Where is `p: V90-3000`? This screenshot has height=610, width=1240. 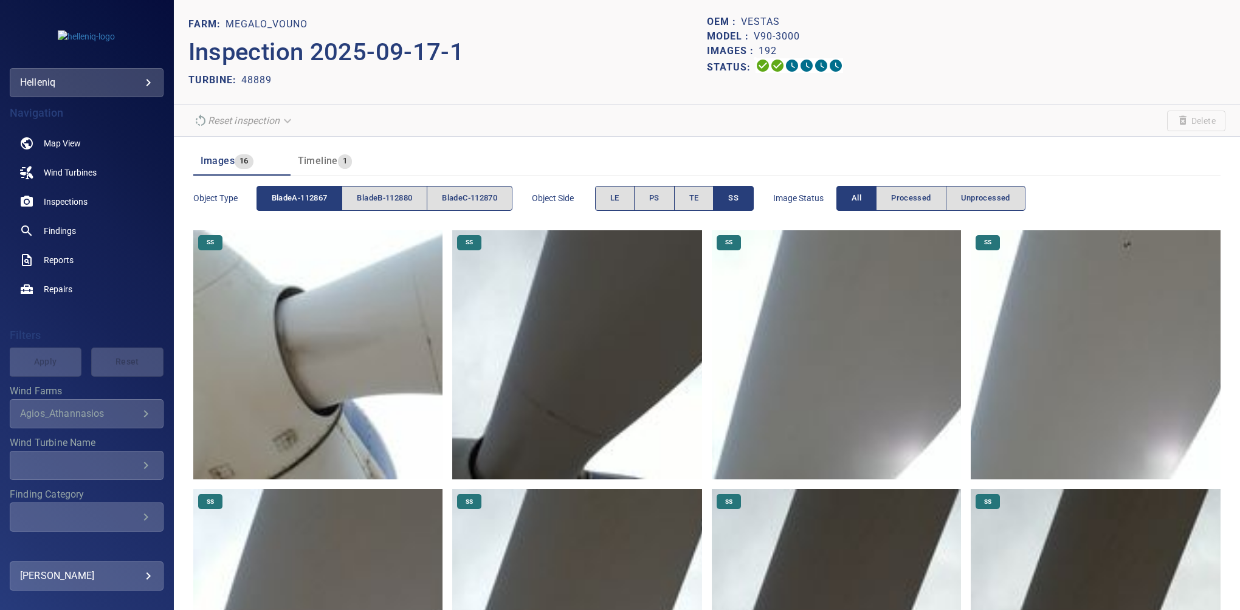 p: V90-3000 is located at coordinates (777, 36).